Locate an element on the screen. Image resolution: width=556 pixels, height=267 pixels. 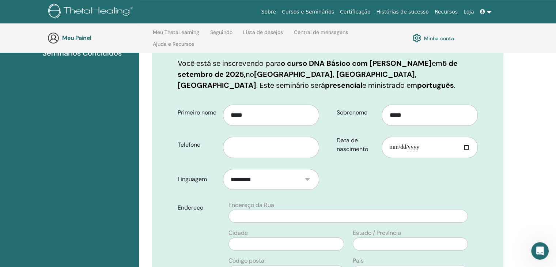
font: Recursos is located at coordinates (446, 12).